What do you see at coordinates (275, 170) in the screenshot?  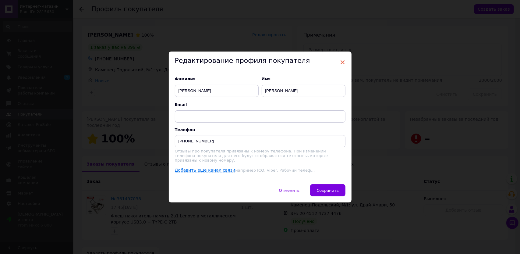 I see `span: например ICQ, Viber, Рабочий телеф...` at bounding box center [275, 170].